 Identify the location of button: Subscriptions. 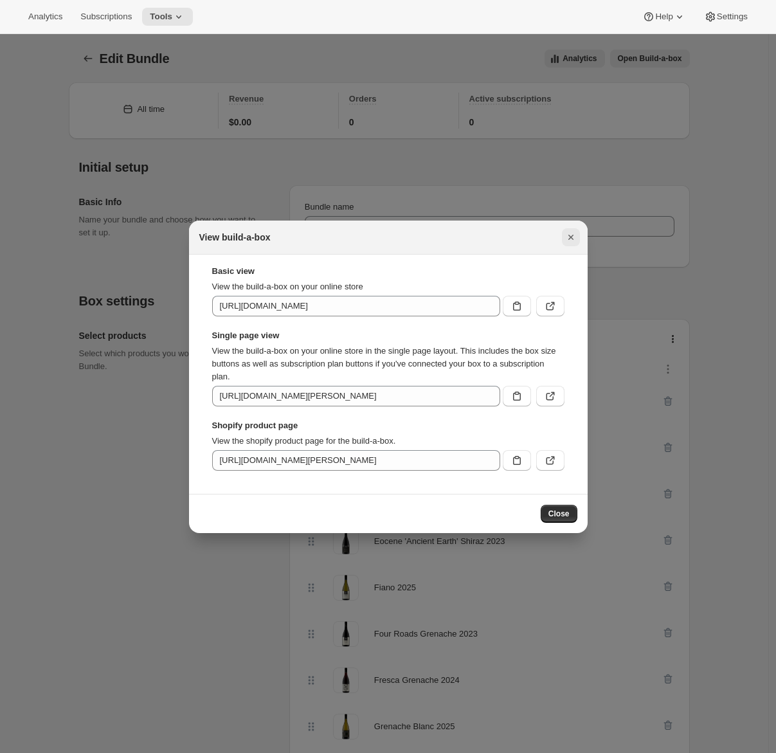
(106, 17).